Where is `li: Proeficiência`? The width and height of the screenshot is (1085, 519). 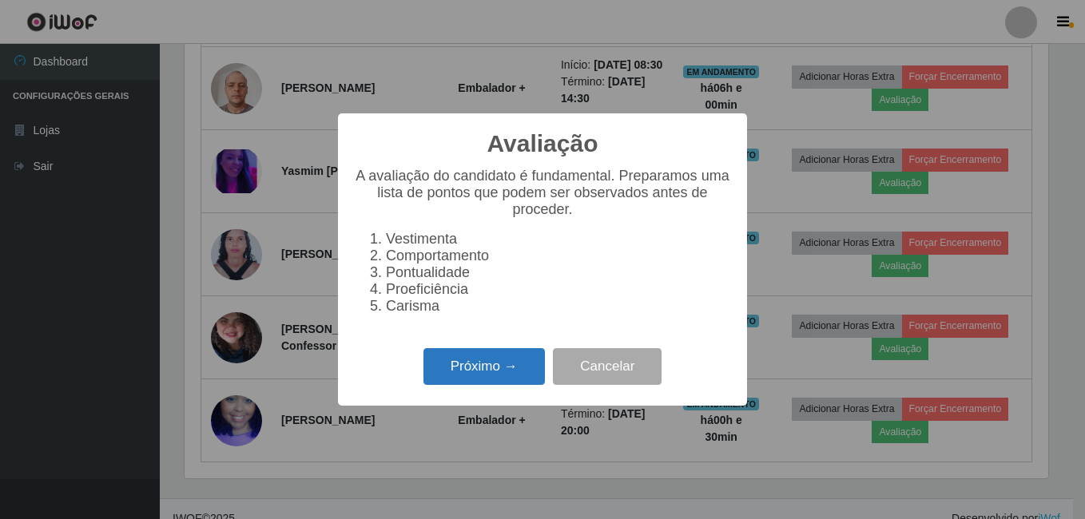
li: Proeficiência is located at coordinates (558, 289).